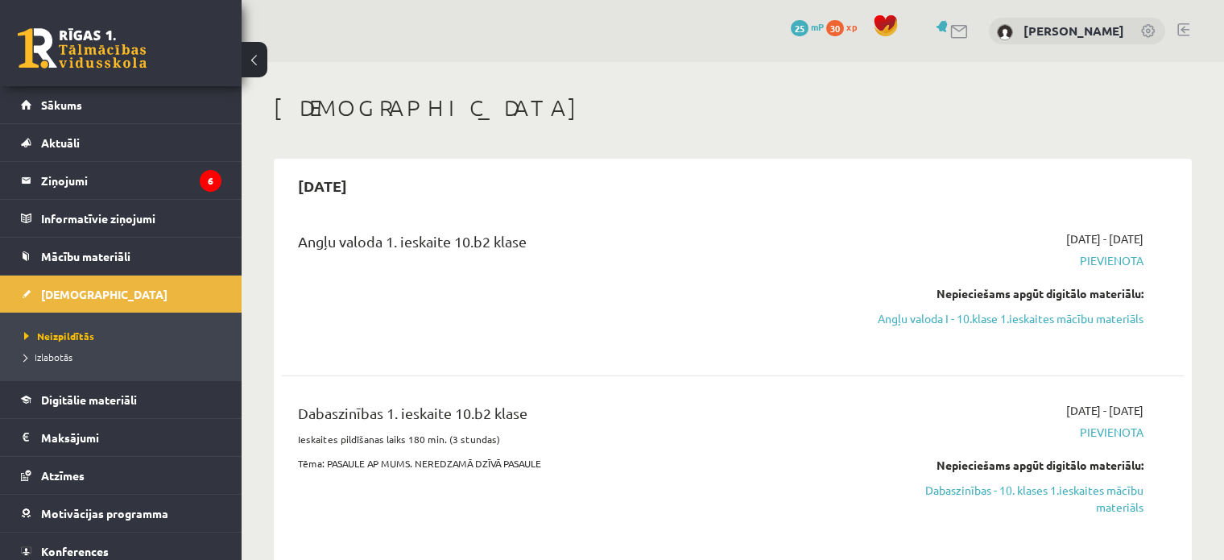  What do you see at coordinates (82, 48) in the screenshot?
I see `a: Rīgas 1. Tālmācības vidusskola` at bounding box center [82, 48].